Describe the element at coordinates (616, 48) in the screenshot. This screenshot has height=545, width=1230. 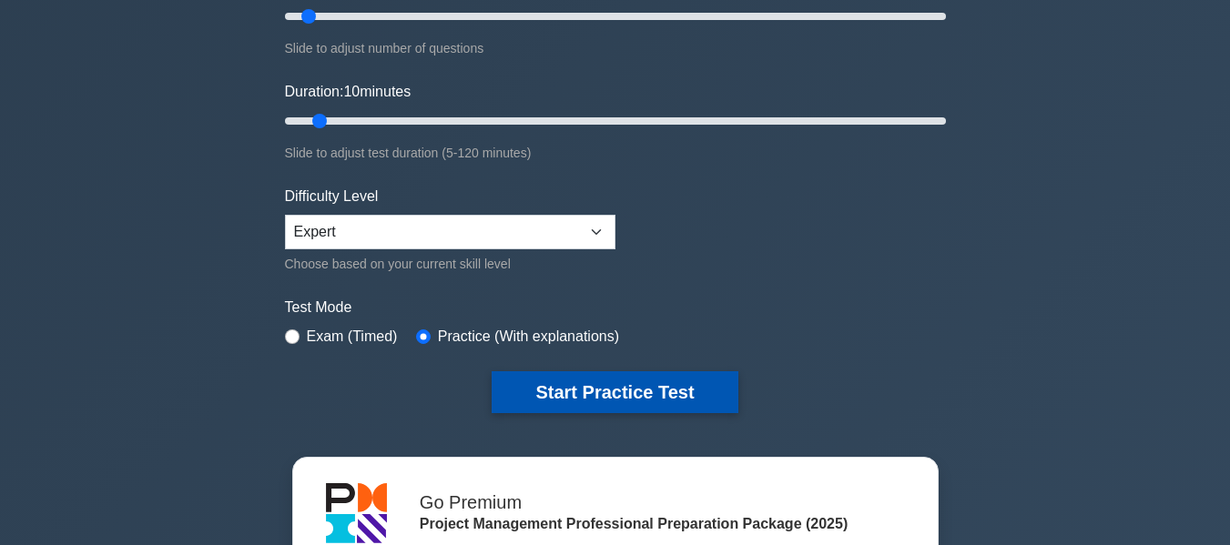
I see `div: Slide to adjust number of questions` at that location.